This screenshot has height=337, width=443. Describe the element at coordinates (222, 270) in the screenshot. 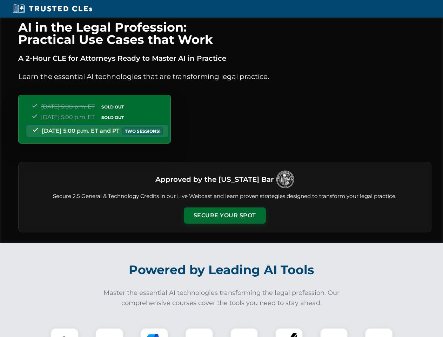

I see `h2: Powered by Leading AI Tools` at that location.